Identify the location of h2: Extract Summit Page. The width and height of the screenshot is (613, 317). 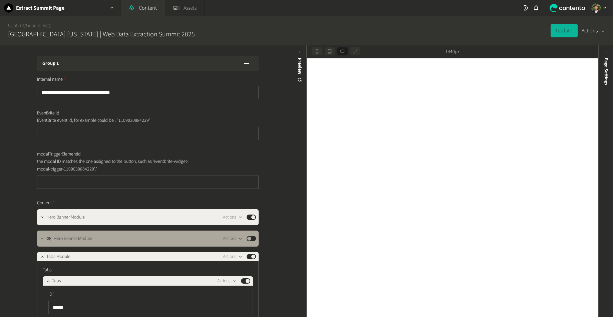
(40, 8).